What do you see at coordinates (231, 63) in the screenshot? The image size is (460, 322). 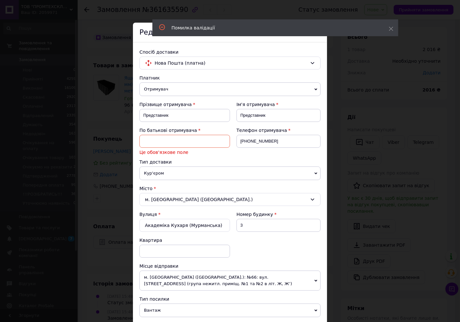 I see `span: Нова Пошта (платна)` at bounding box center [231, 63].